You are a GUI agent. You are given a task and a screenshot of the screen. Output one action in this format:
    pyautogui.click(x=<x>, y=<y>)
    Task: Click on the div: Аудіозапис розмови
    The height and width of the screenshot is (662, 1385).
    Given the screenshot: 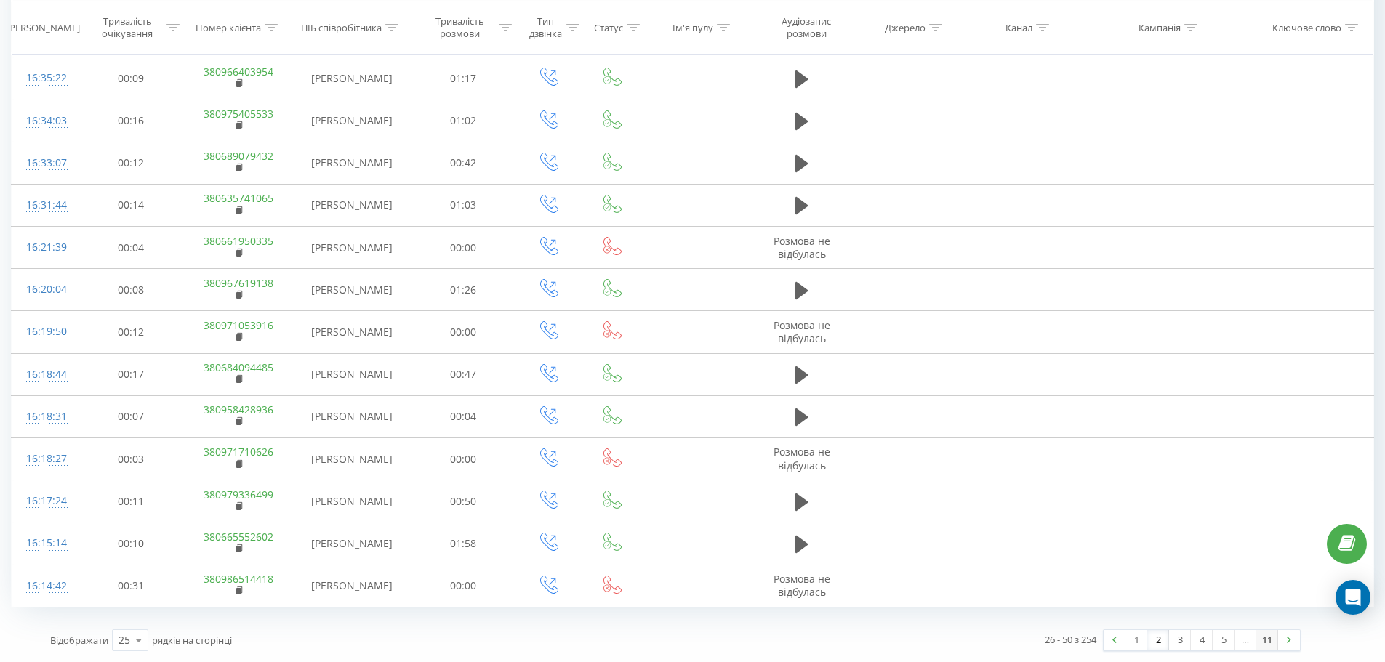 What is the action you would take?
    pyautogui.click(x=806, y=28)
    